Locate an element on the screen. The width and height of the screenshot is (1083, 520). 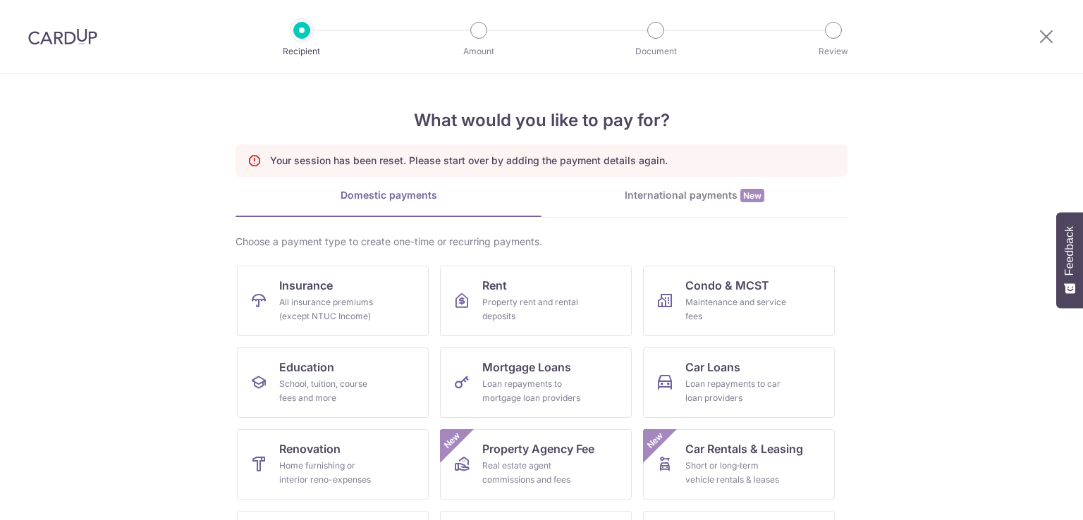
span: Property Agency Fee is located at coordinates (538, 449).